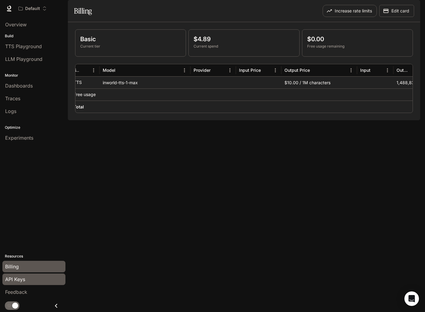 The image size is (425, 312). Describe the element at coordinates (412, 299) in the screenshot. I see `div: Open Intercom Messenger` at that location.